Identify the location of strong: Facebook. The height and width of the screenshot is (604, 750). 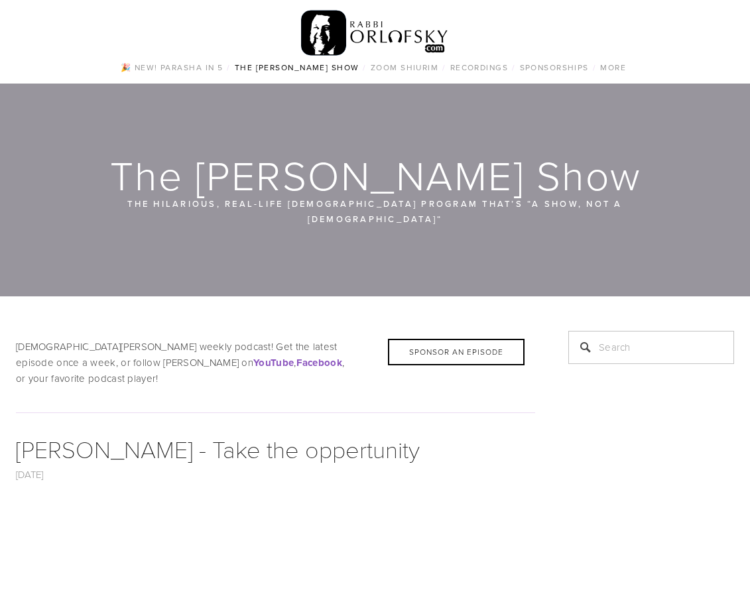
(319, 363).